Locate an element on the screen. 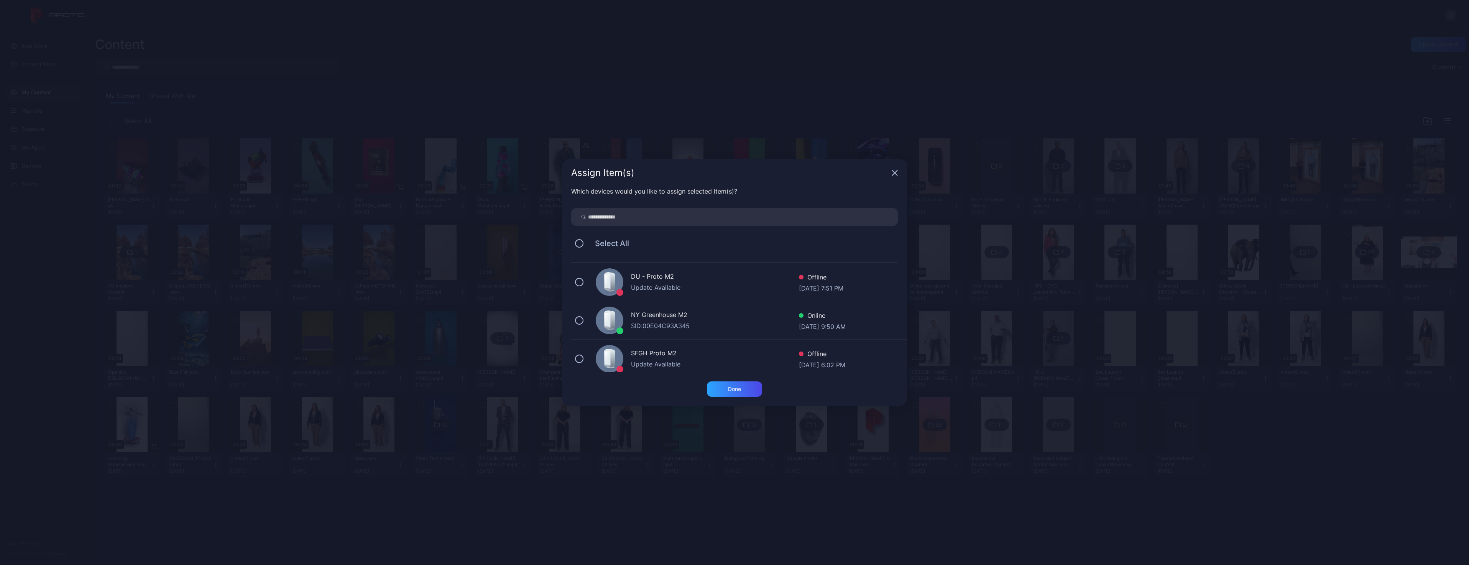 The height and width of the screenshot is (565, 1469). span: Select All is located at coordinates (608, 243).